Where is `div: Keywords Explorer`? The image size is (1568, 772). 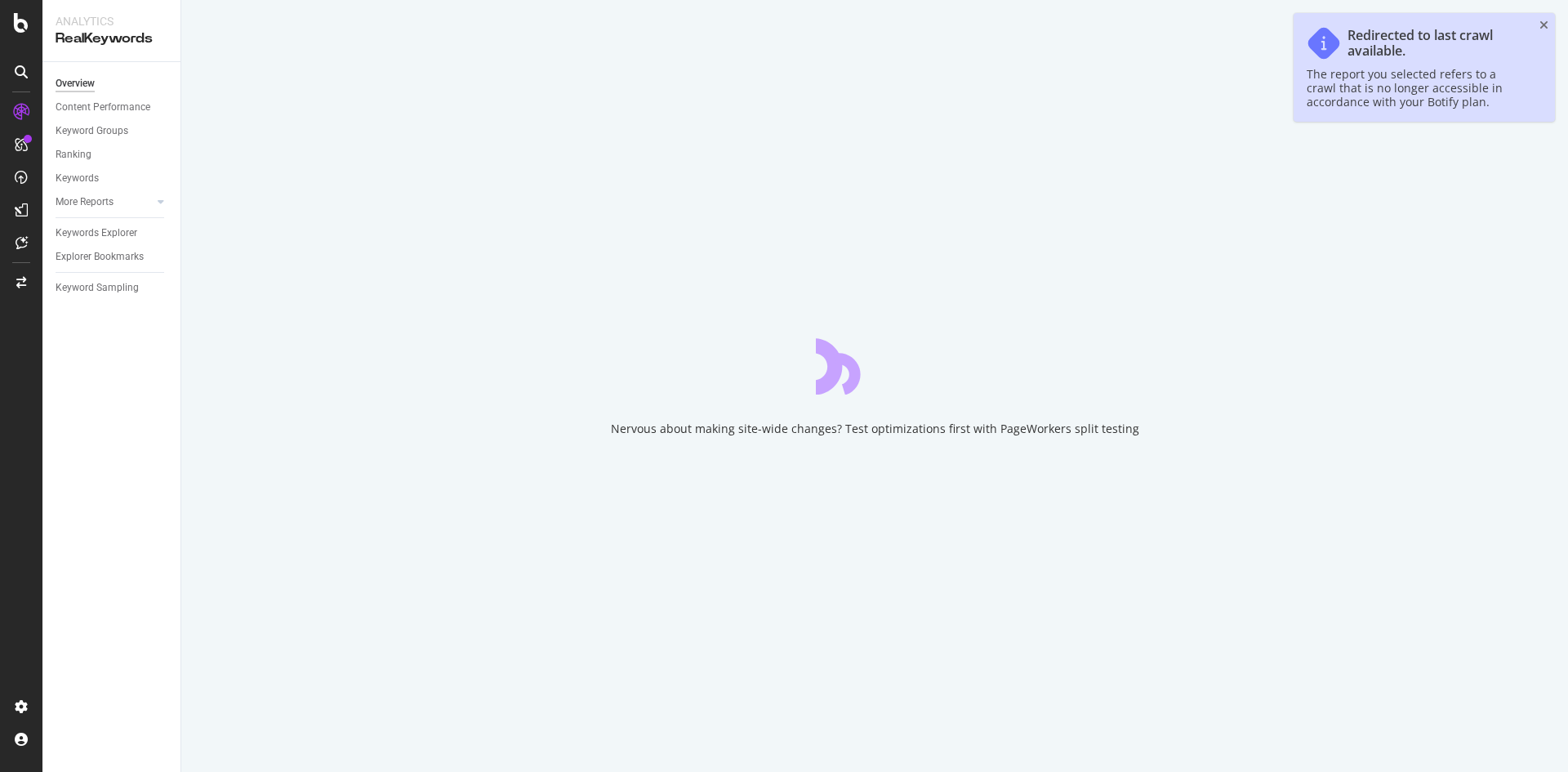 div: Keywords Explorer is located at coordinates (96, 233).